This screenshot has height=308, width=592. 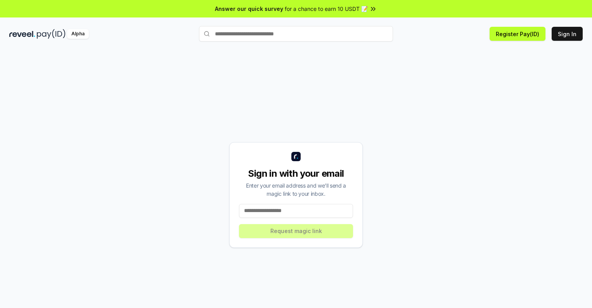 What do you see at coordinates (22, 34) in the screenshot?
I see `img: reveel_dark` at bounding box center [22, 34].